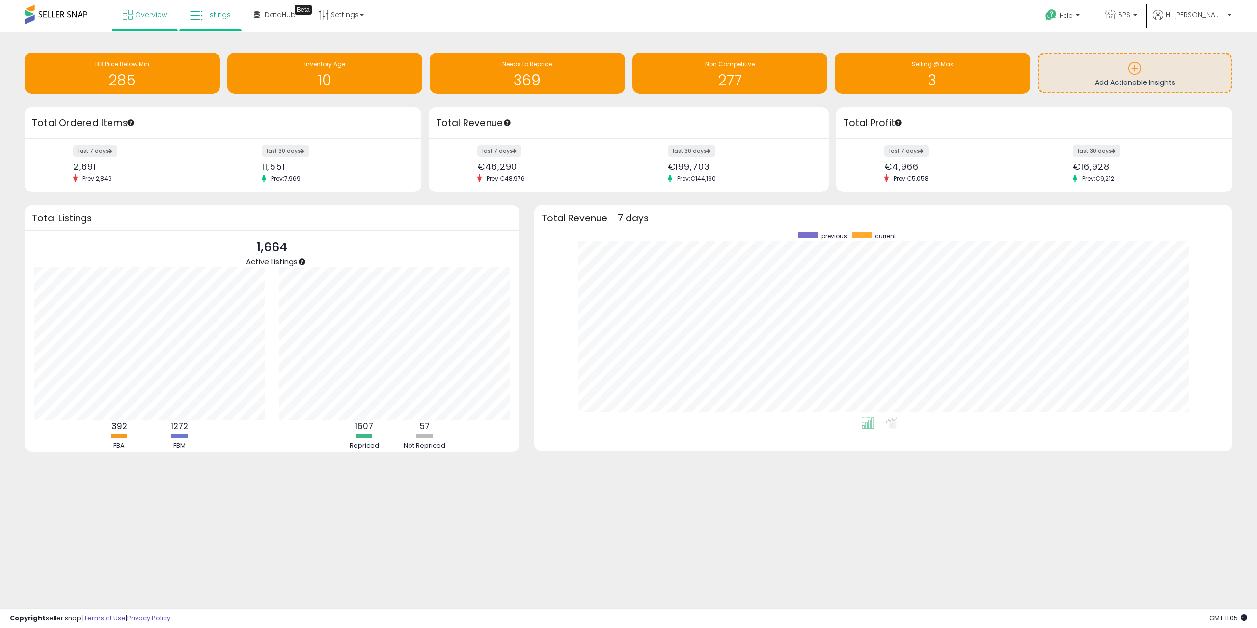 The image size is (1257, 628). What do you see at coordinates (1098, 178) in the screenshot?
I see `span: Prev: €9,212` at bounding box center [1098, 178].